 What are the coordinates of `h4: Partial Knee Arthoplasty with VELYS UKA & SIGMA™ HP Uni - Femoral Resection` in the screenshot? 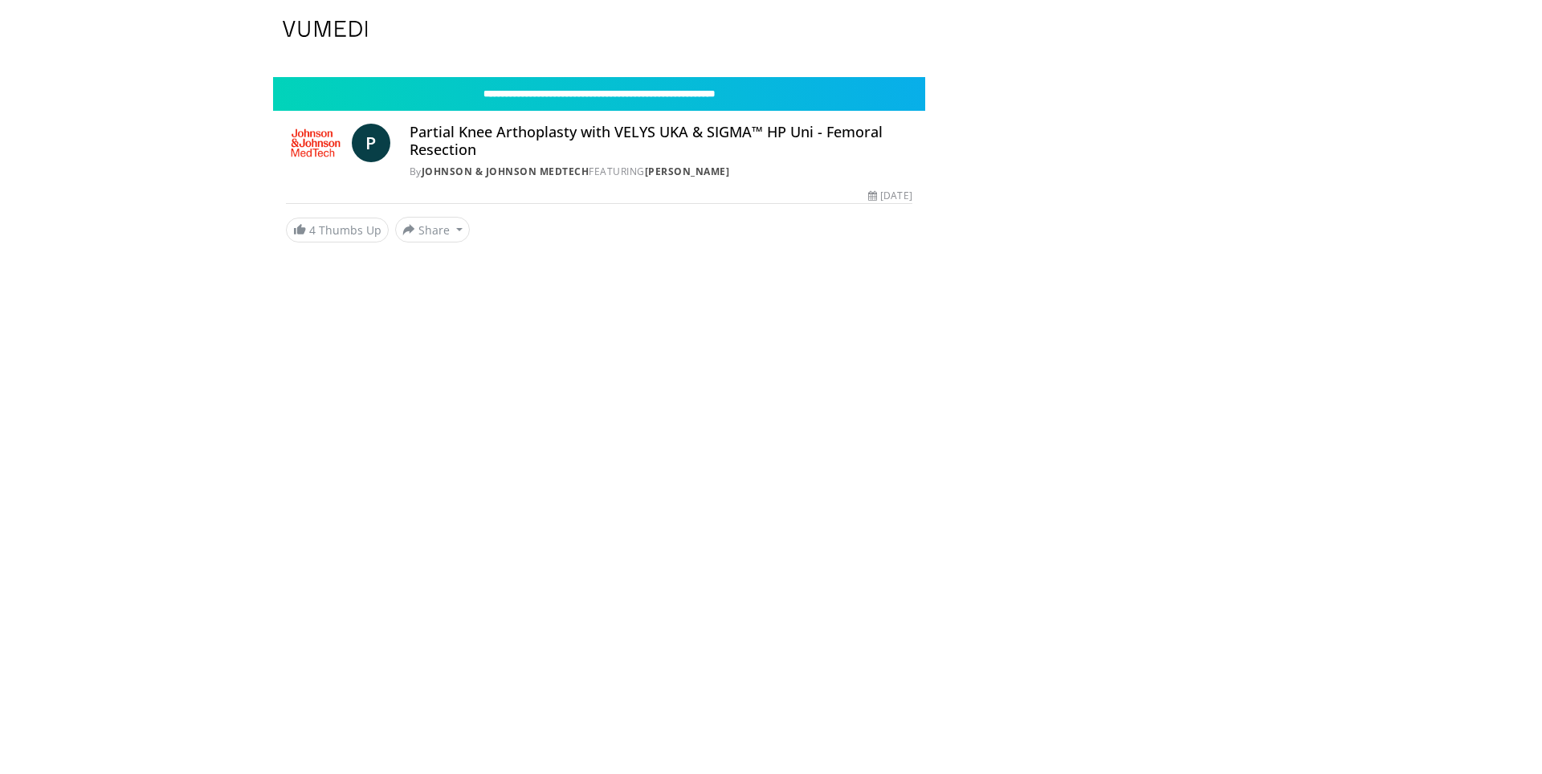 It's located at (661, 141).